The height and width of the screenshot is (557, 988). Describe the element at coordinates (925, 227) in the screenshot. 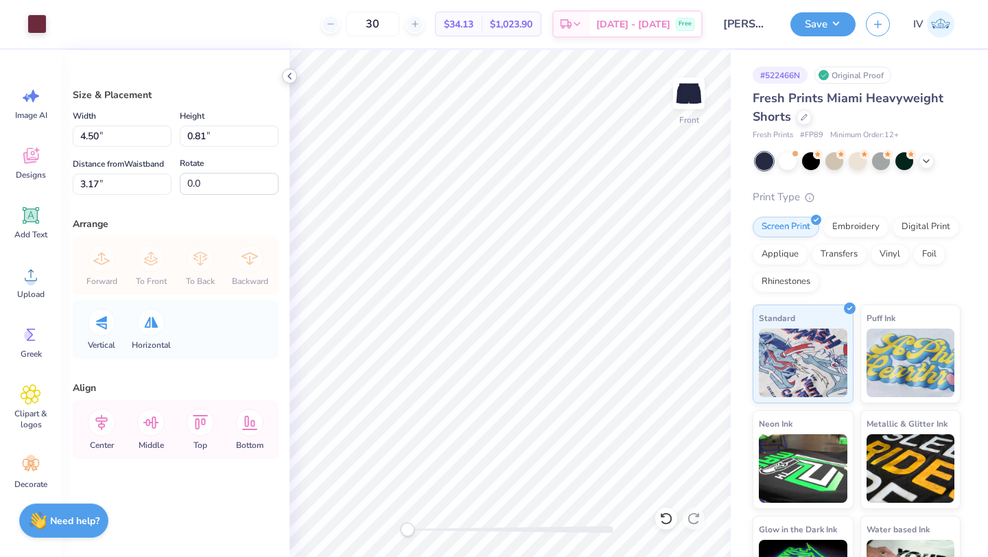

I see `div: Digital Print` at that location.